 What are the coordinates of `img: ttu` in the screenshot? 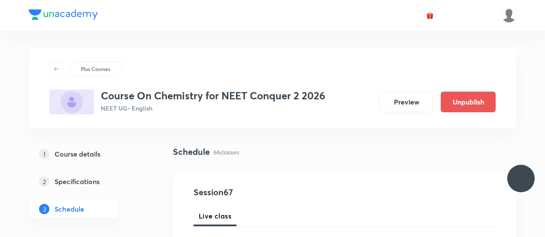 It's located at (521, 178).